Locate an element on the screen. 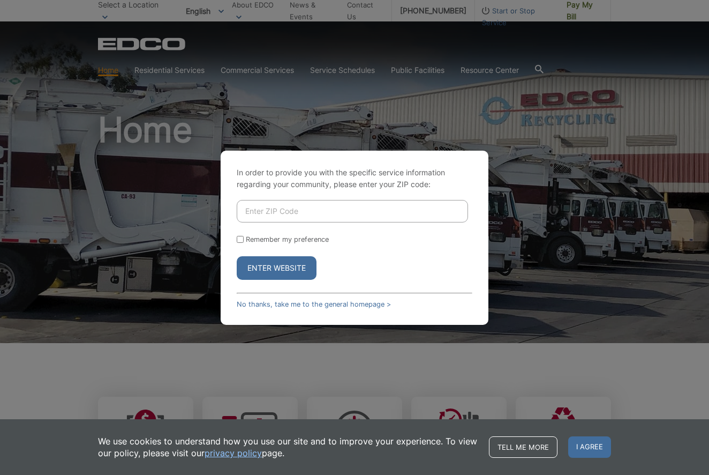  input: Enter ZIP Code is located at coordinates (352, 211).